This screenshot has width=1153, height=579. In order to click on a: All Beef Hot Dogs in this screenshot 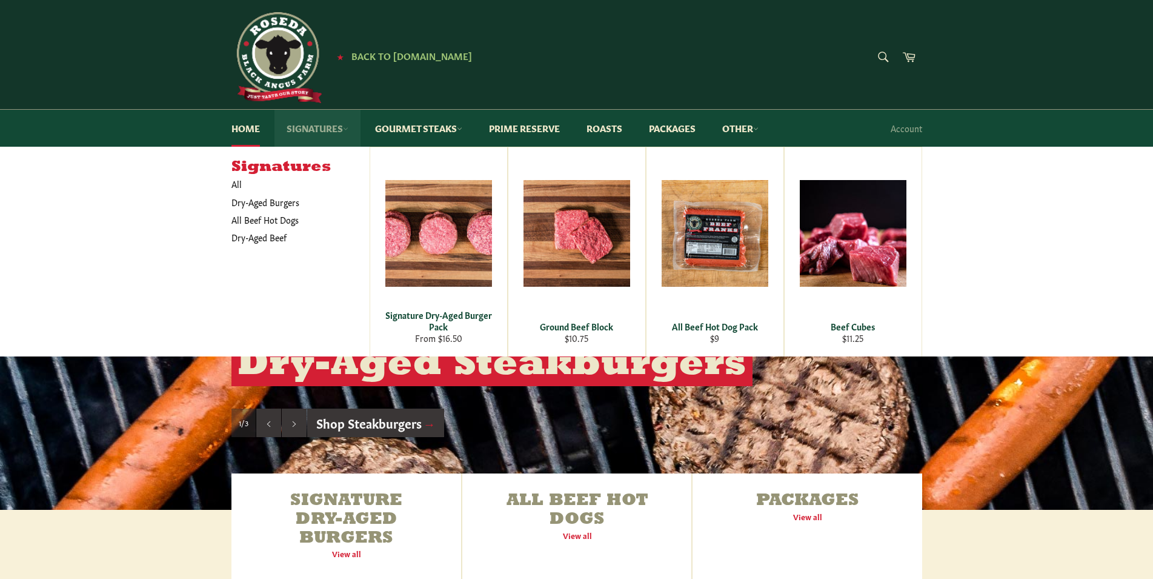, I will do `click(291, 219)`.